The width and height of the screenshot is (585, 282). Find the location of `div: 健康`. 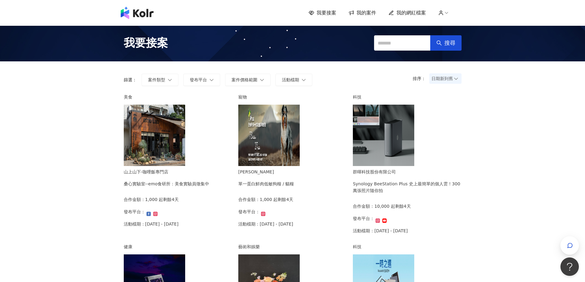

div: 健康 is located at coordinates (154, 247).